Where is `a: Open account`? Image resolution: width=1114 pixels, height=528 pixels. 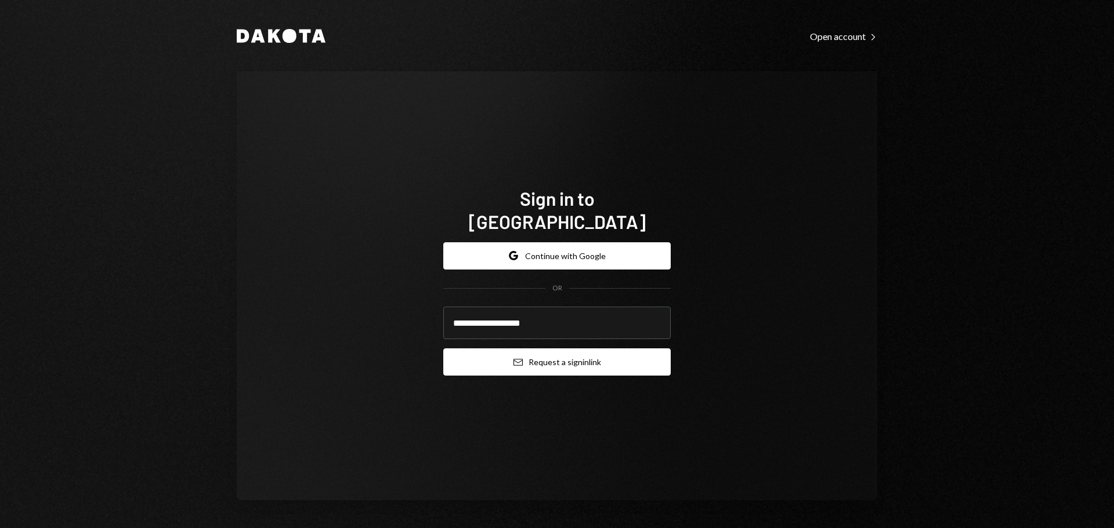
a: Open account is located at coordinates (843, 36).